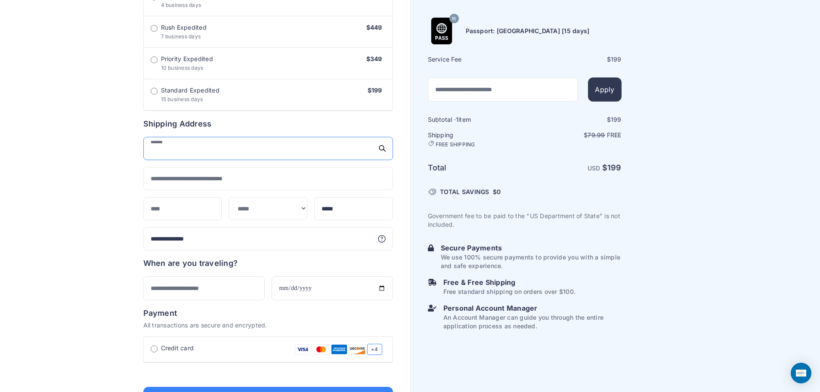 This screenshot has width=820, height=392. Describe the element at coordinates (177, 348) in the screenshot. I see `span: Credit card` at that location.